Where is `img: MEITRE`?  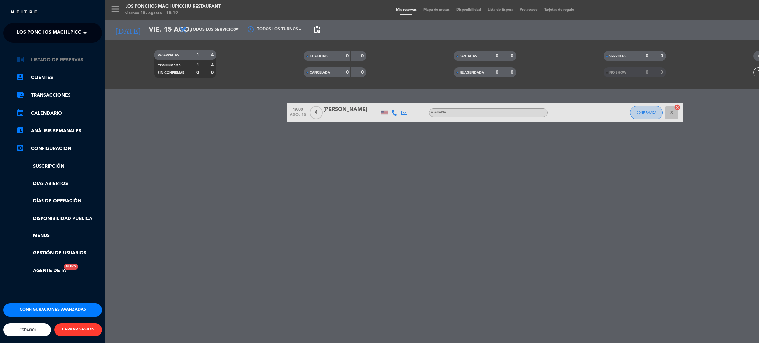
img: MEITRE is located at coordinates (24, 12).